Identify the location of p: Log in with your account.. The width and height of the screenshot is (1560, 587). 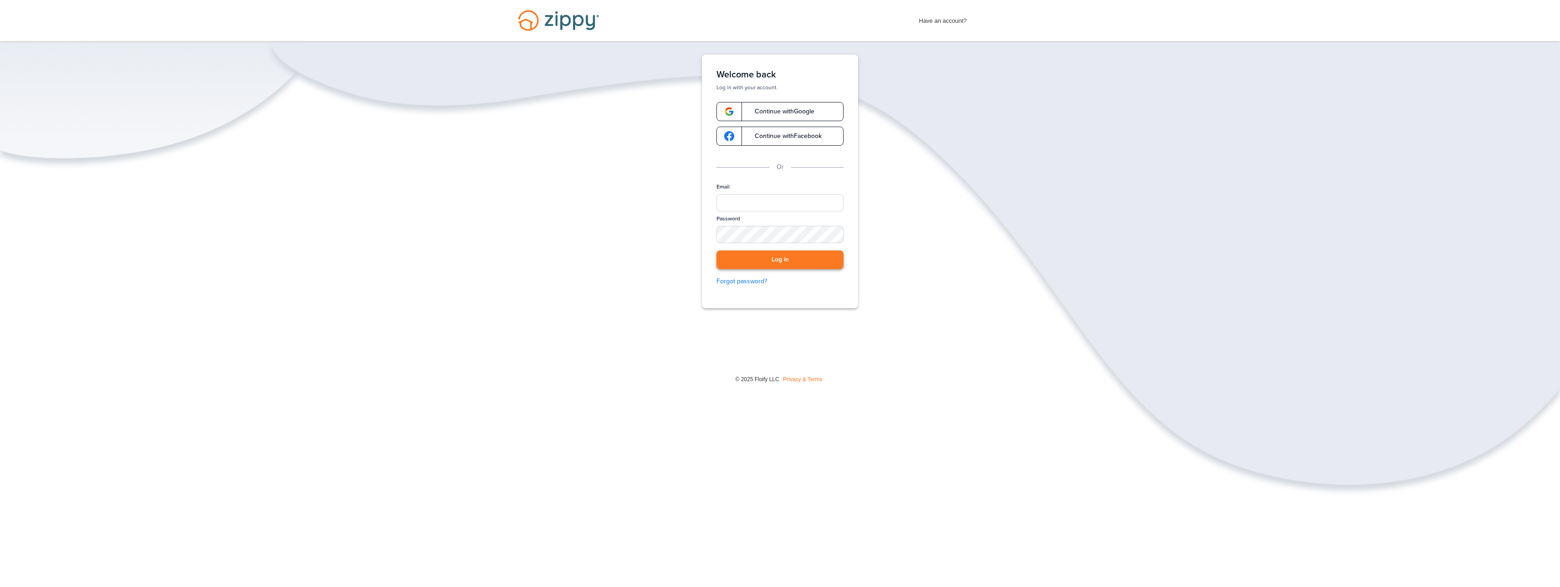
(780, 87).